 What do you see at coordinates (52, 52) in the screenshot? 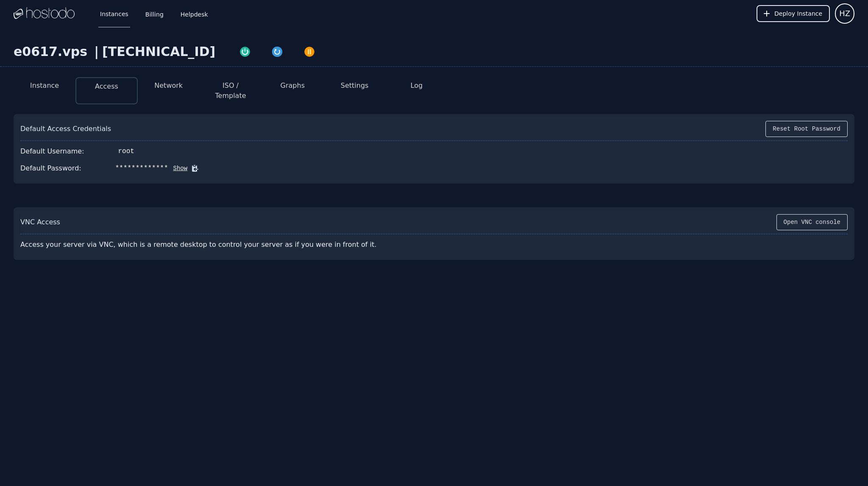
I see `div: e0617.vps` at bounding box center [52, 52].